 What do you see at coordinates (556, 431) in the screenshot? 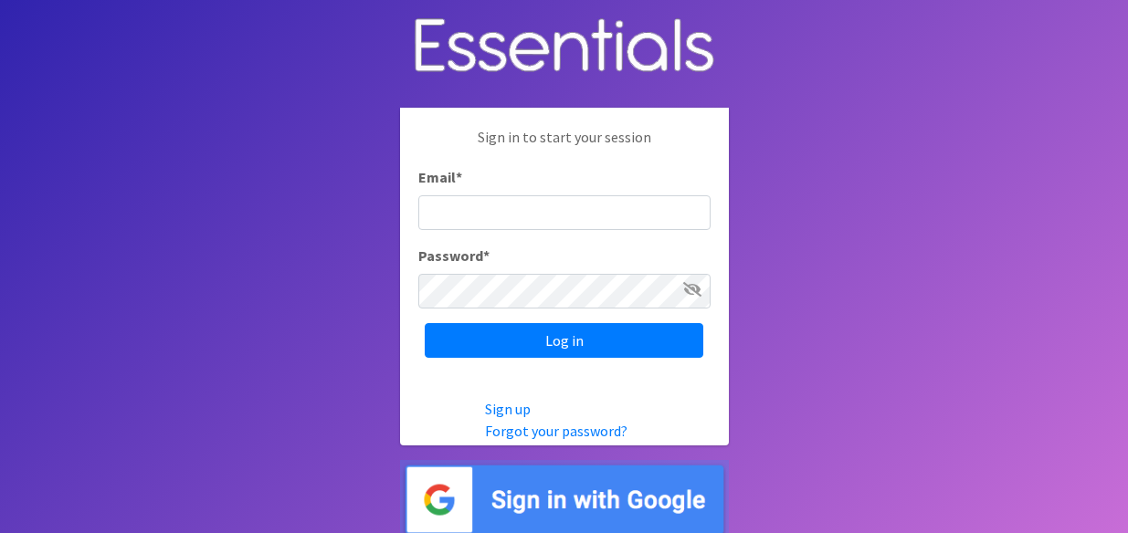
I see `a: Forgot your password?` at bounding box center [556, 431].